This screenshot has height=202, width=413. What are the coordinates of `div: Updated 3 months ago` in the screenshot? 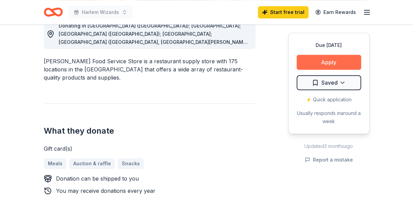 It's located at (329, 146).